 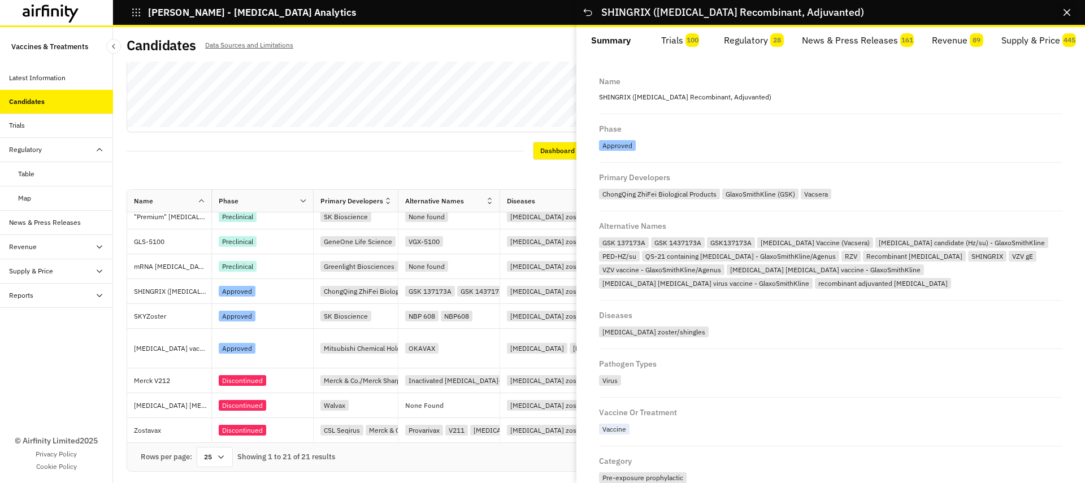 I want to click on div: Vacsera, so click(x=816, y=194).